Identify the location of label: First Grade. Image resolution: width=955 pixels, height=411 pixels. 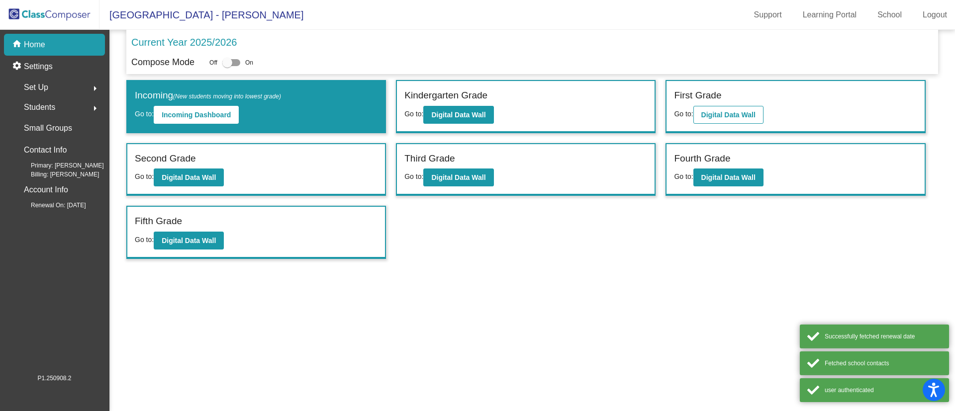
(697, 95).